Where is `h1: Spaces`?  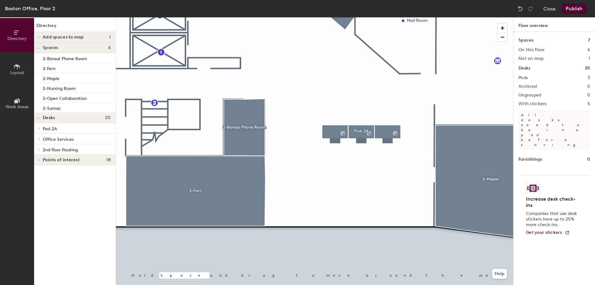 h1: Spaces is located at coordinates (526, 40).